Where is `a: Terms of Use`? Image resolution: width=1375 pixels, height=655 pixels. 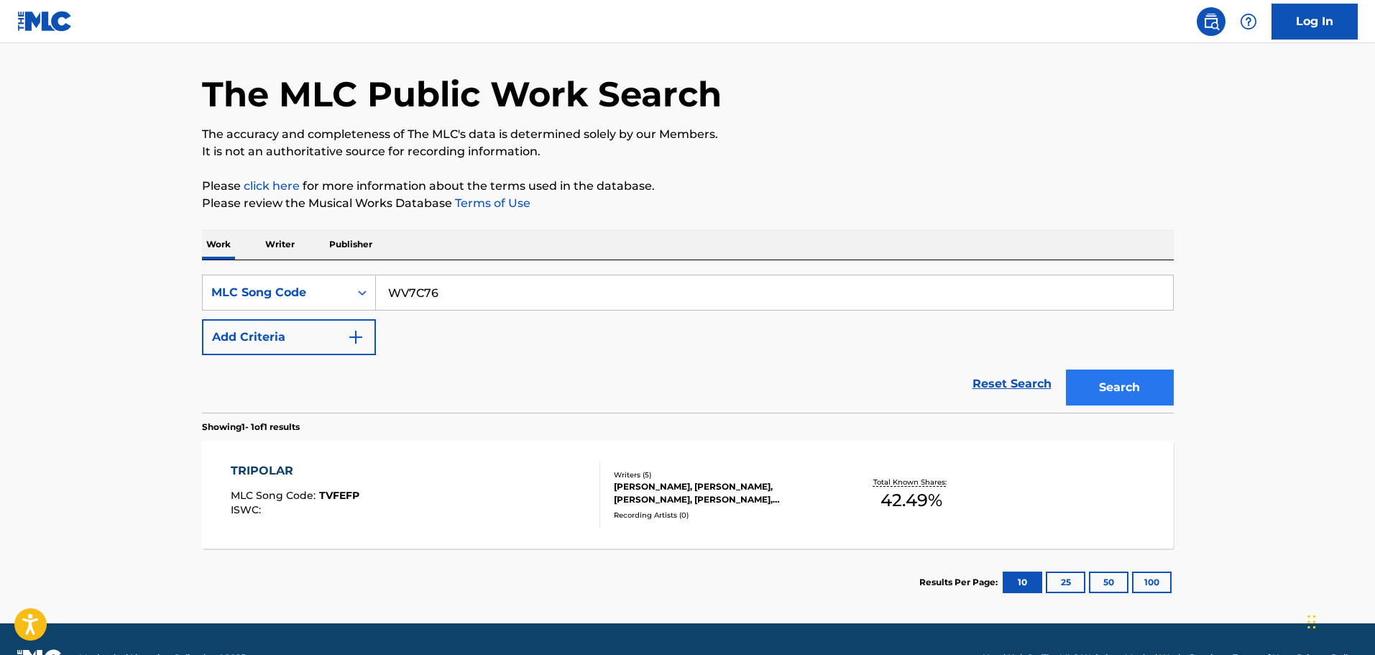
a: Terms of Use is located at coordinates (491, 203).